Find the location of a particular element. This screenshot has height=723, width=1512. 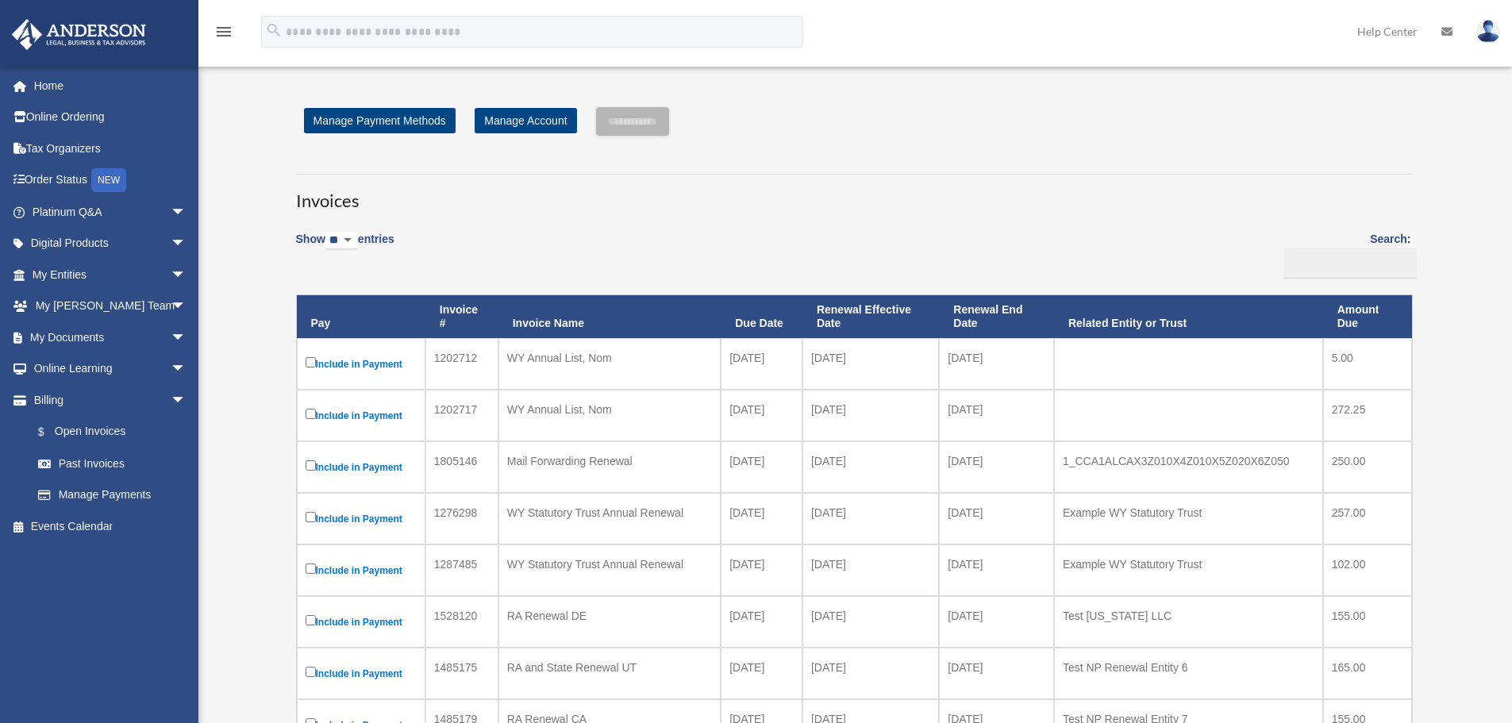

a: Tax Organizers is located at coordinates (110, 148).